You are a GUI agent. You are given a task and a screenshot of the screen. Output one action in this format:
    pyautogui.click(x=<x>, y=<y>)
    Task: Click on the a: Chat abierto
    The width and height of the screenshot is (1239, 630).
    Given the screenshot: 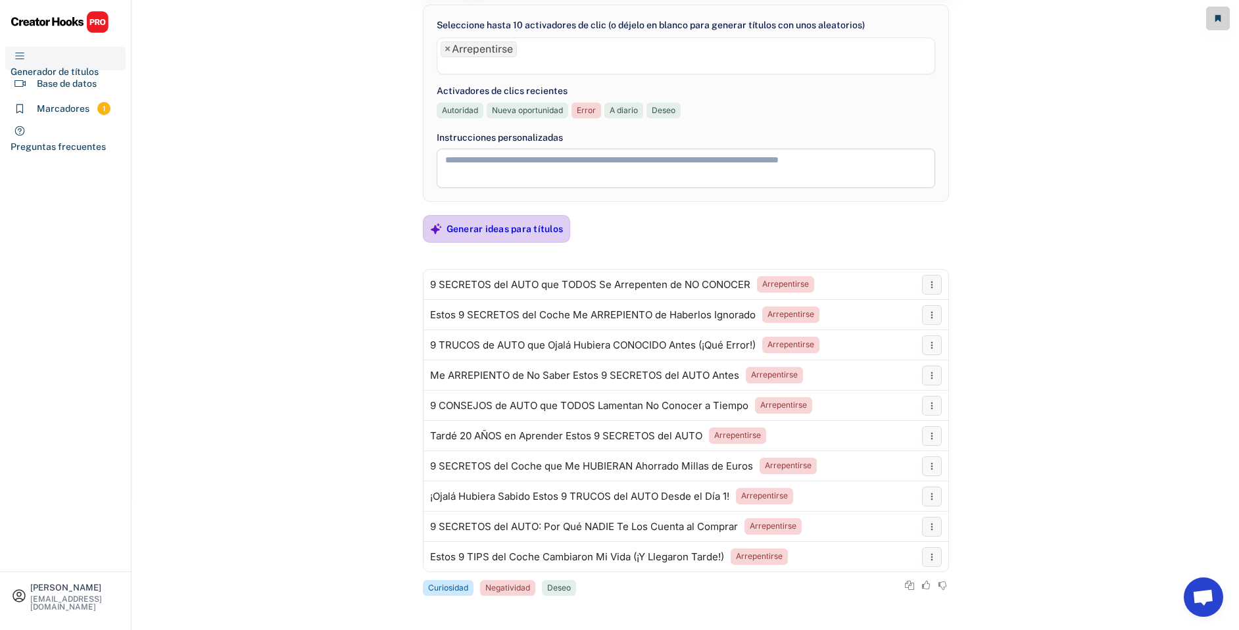 What is the action you would take?
    pyautogui.click(x=1204, y=597)
    